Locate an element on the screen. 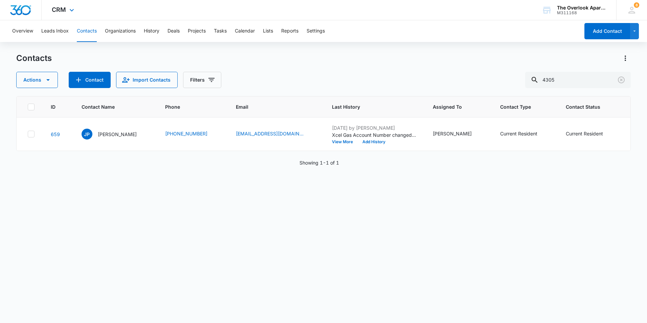 Image resolution: width=647 pixels, height=323 pixels. button: Contacts is located at coordinates (87, 31).